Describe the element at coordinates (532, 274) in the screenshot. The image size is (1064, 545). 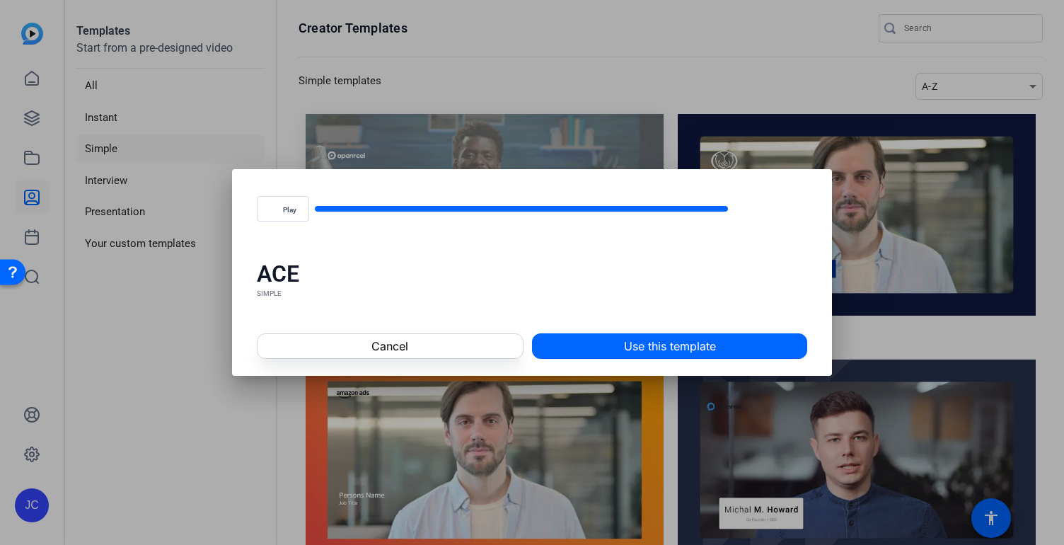
I see `div: ACE` at that location.